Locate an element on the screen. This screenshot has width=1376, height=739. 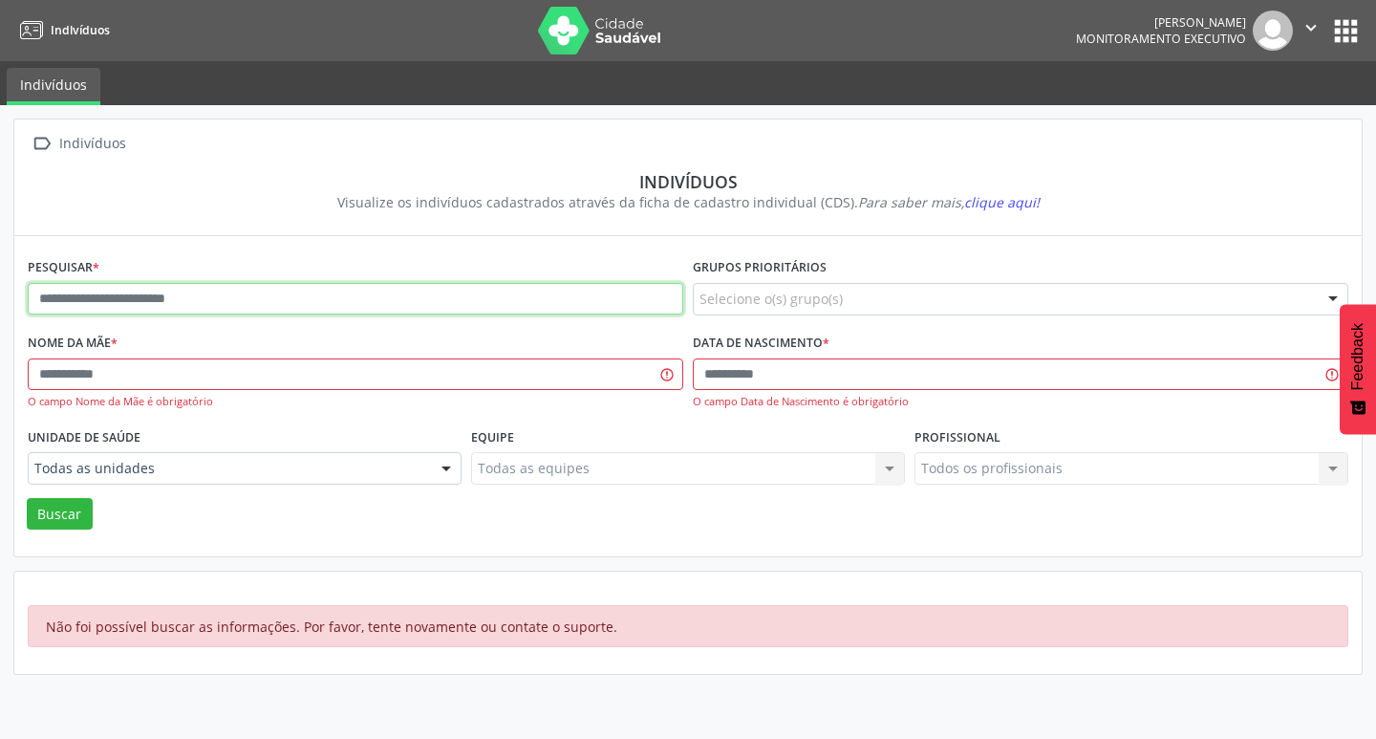
label: Profissional is located at coordinates (958, 437).